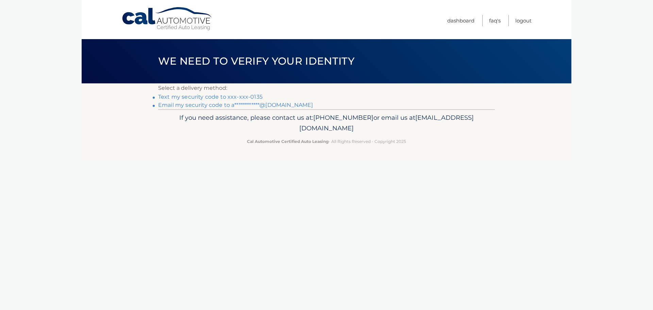 The image size is (653, 310). I want to click on p: Select a delivery method:, so click(326, 88).